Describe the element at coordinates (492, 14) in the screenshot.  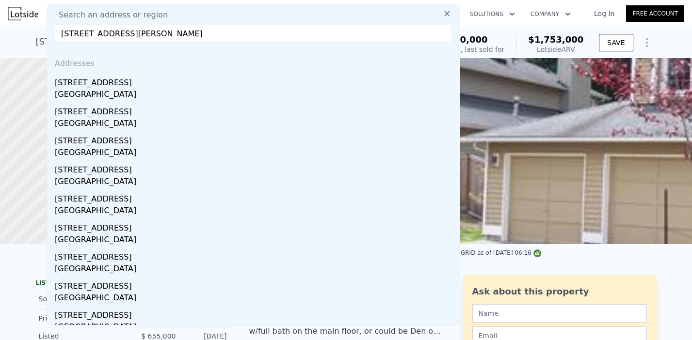
I see `button: Solutions` at that location.